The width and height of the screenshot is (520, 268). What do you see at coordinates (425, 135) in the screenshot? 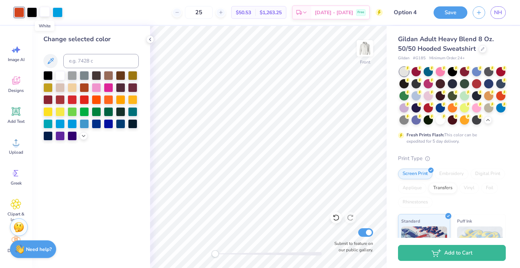
I see `strong: Fresh Prints Flash:` at bounding box center [425, 135].